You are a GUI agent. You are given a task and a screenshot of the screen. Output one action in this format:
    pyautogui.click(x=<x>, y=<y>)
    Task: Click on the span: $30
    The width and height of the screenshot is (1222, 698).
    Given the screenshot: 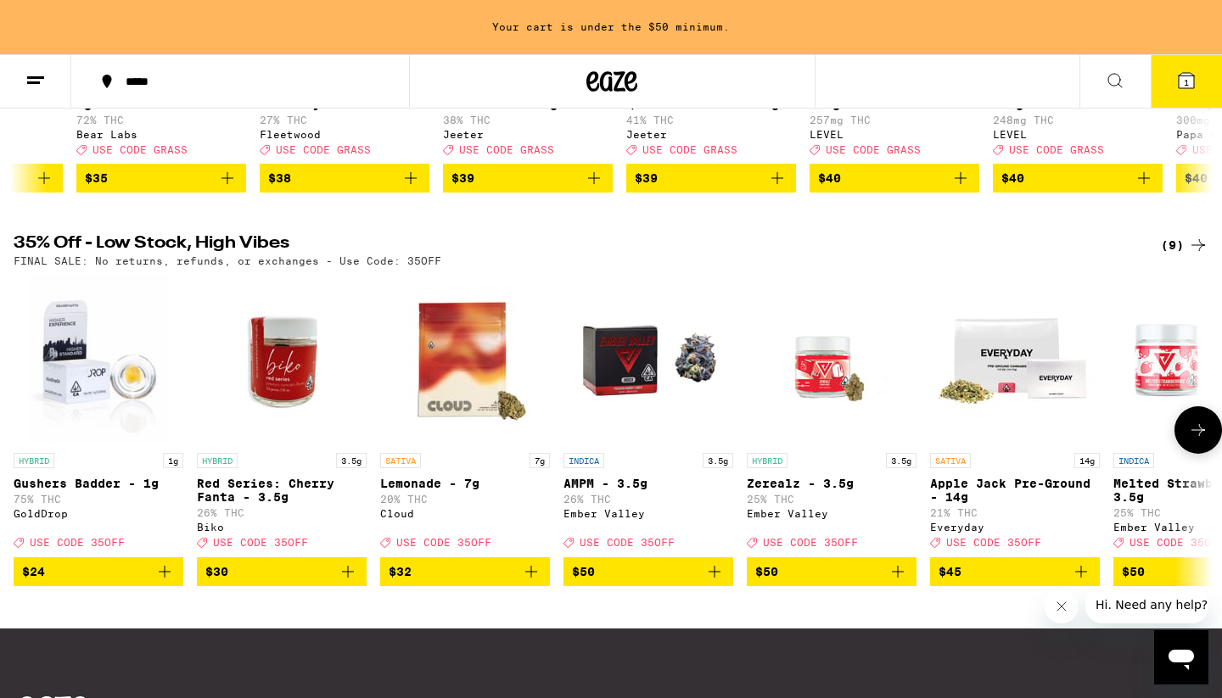 What is the action you would take?
    pyautogui.click(x=216, y=572)
    